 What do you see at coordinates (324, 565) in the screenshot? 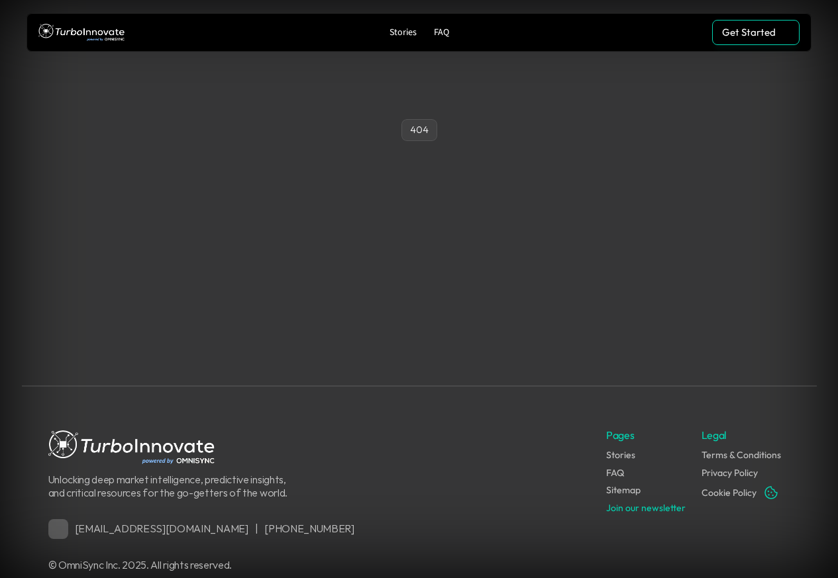
I see `p: © OmniSync Inc. 2025. All rights reserved.` at bounding box center [324, 565].